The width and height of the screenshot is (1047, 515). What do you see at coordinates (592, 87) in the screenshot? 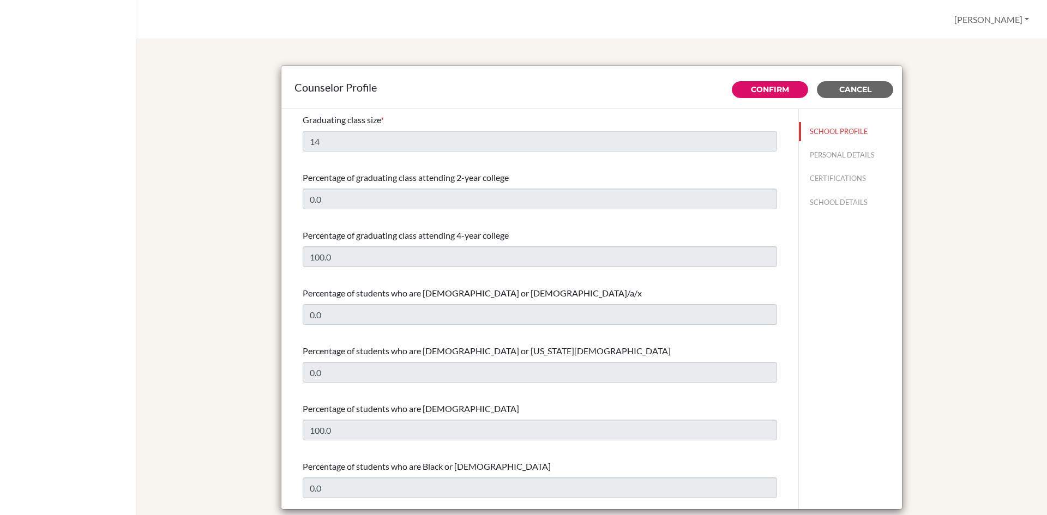
I see `div: Counselor Profile` at bounding box center [592, 87].